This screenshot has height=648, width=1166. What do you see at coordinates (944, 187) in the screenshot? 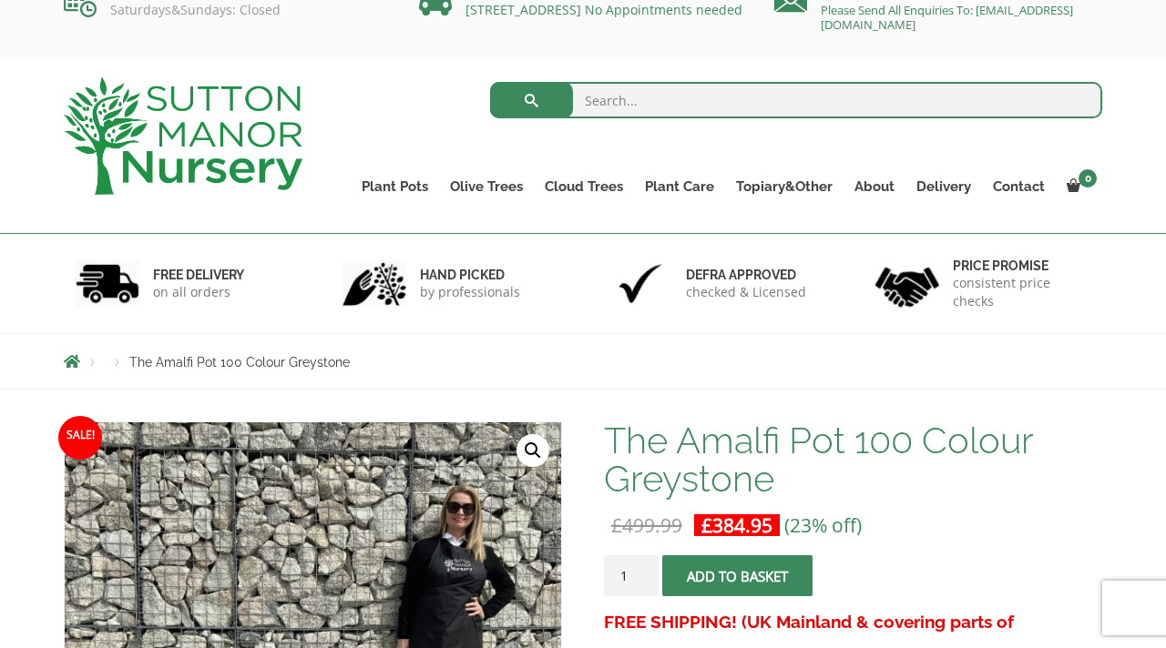
I see `a: Delivery` at bounding box center [944, 187].